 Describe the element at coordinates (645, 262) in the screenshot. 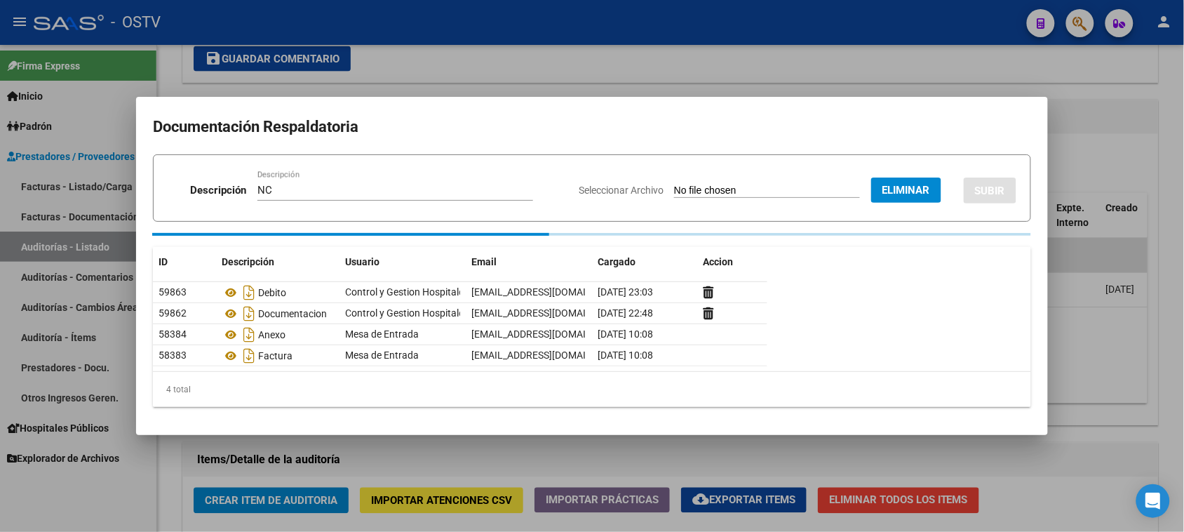

I see `datatable-header-cell: Cargado` at that location.